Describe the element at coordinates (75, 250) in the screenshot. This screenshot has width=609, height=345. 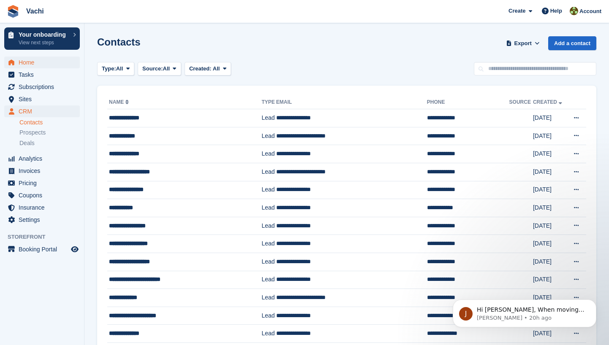
I see `a: Preview store` at that location.